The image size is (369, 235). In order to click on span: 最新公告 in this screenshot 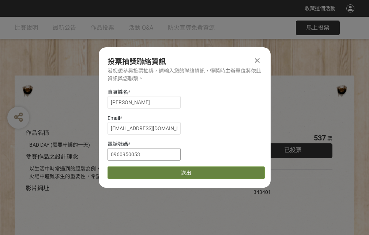, I will do `click(64, 27)`.